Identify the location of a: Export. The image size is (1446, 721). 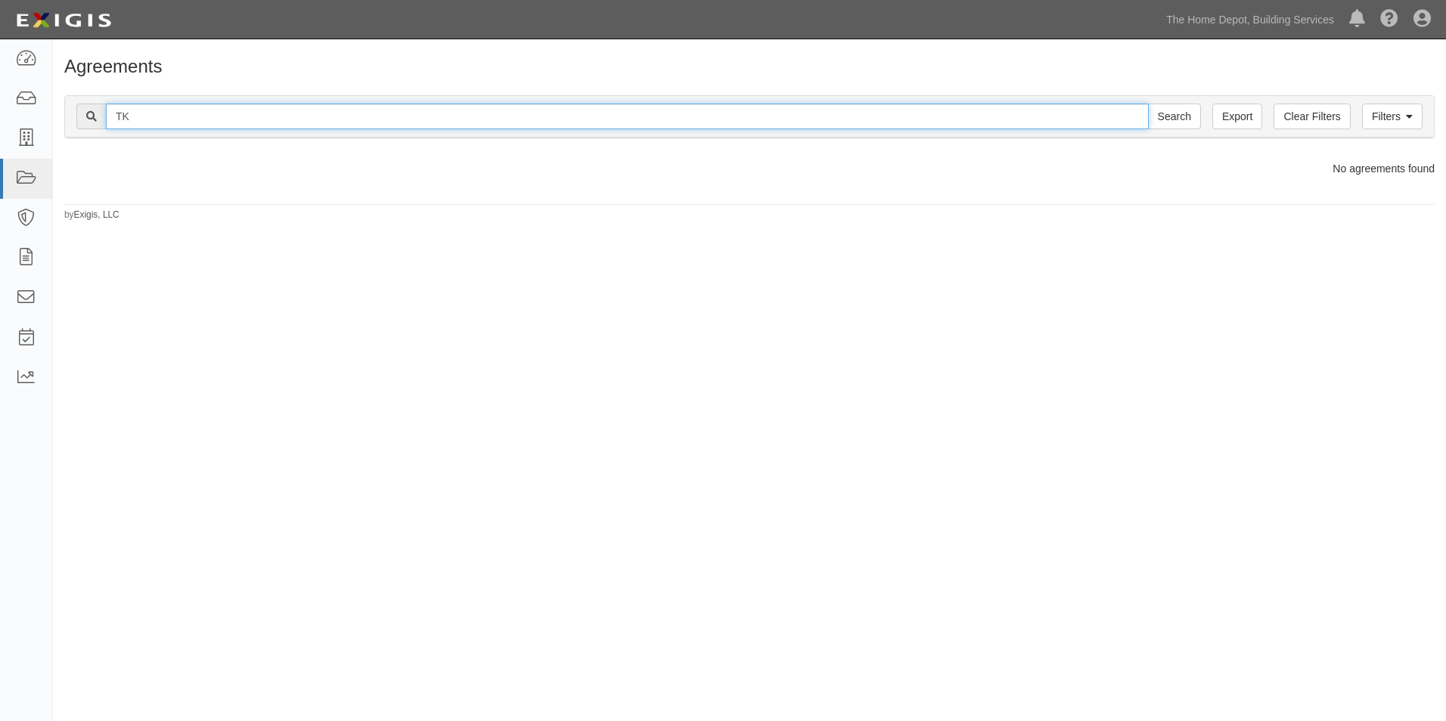
(1237, 116).